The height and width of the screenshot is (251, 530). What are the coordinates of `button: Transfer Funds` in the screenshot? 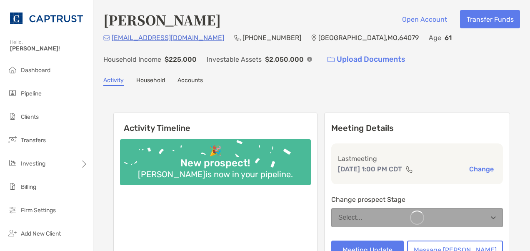 It's located at (490, 19).